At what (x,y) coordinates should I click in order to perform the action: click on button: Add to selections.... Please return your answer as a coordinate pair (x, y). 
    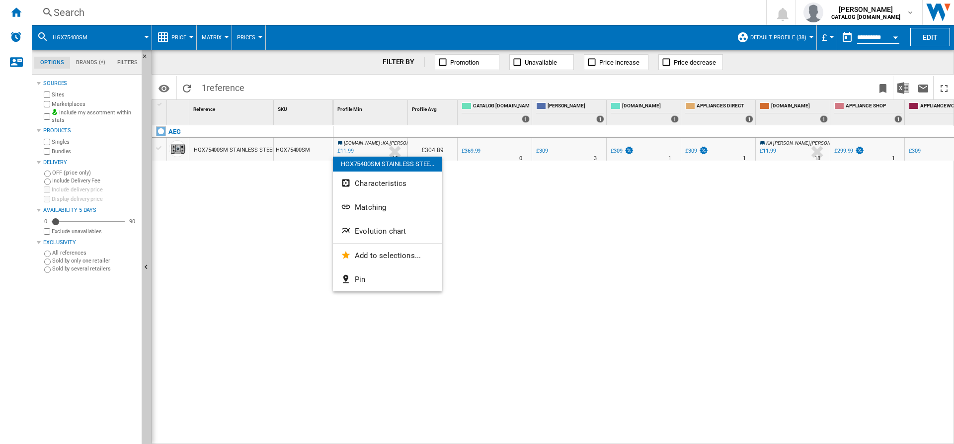
    Looking at the image, I should click on (388, 255).